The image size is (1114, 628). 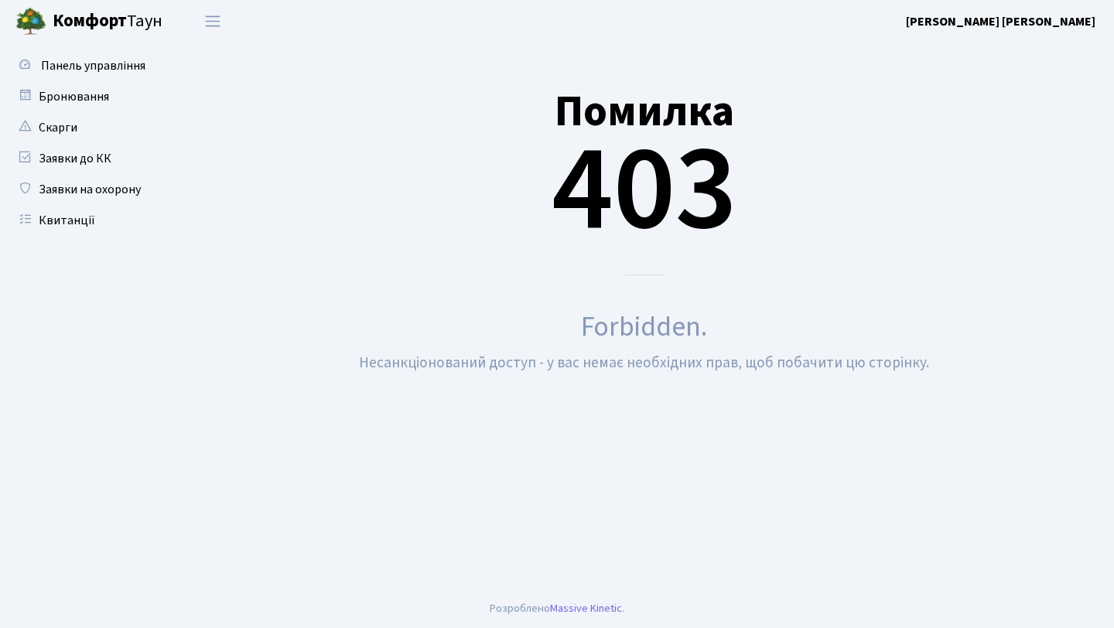 What do you see at coordinates (557, 609) in the screenshot?
I see `div: Розроблено .` at bounding box center [557, 609].